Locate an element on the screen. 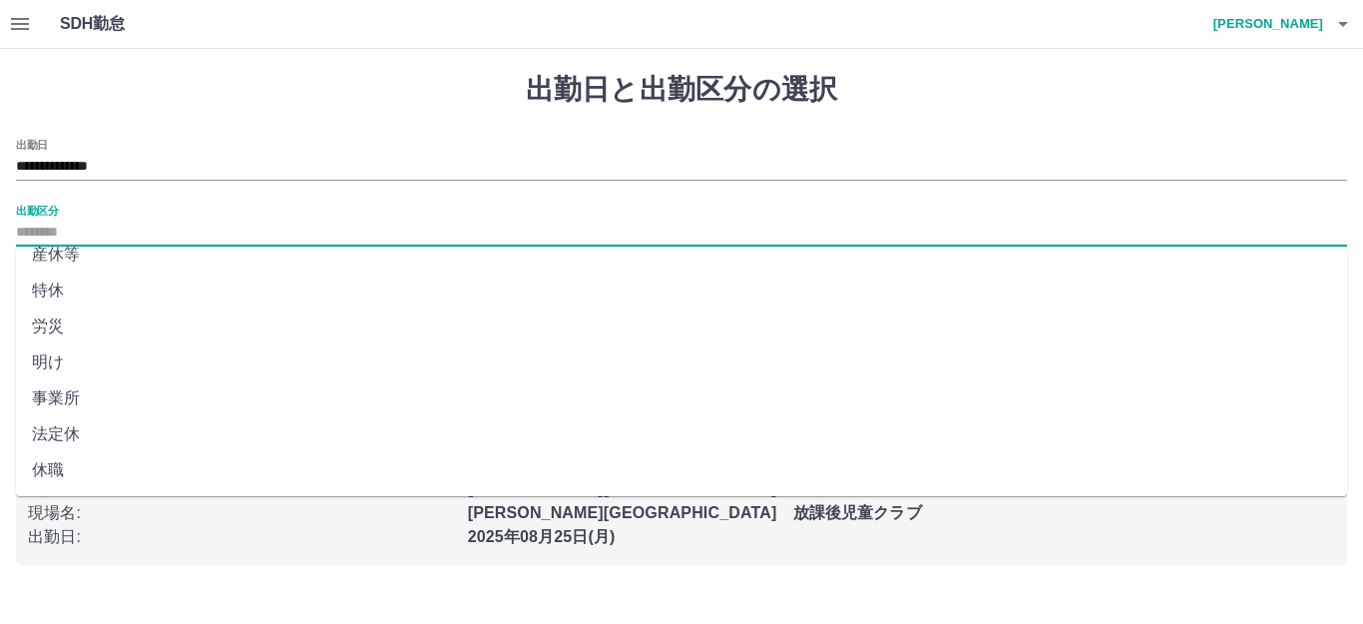  li: 事業所 is located at coordinates (682, 398).